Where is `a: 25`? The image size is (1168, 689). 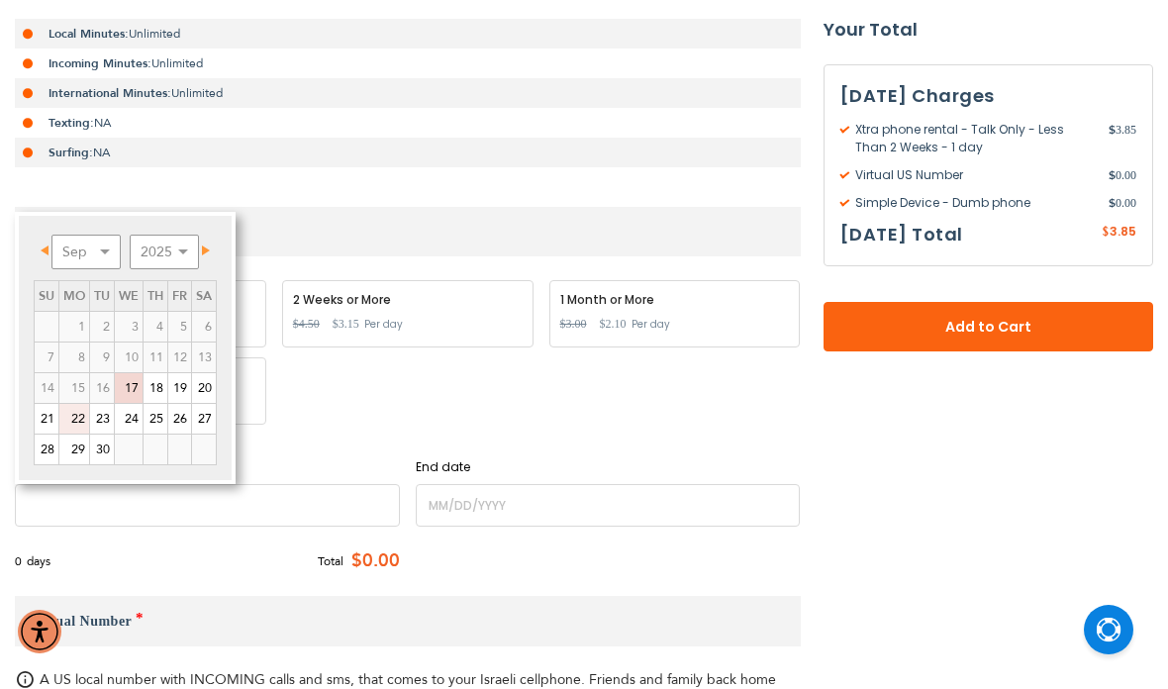
a: 25 is located at coordinates (155, 419).